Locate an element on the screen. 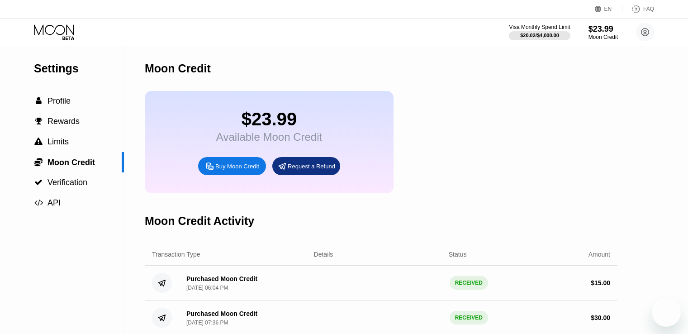 This screenshot has height=334, width=688. div: Settings is located at coordinates (79, 68).